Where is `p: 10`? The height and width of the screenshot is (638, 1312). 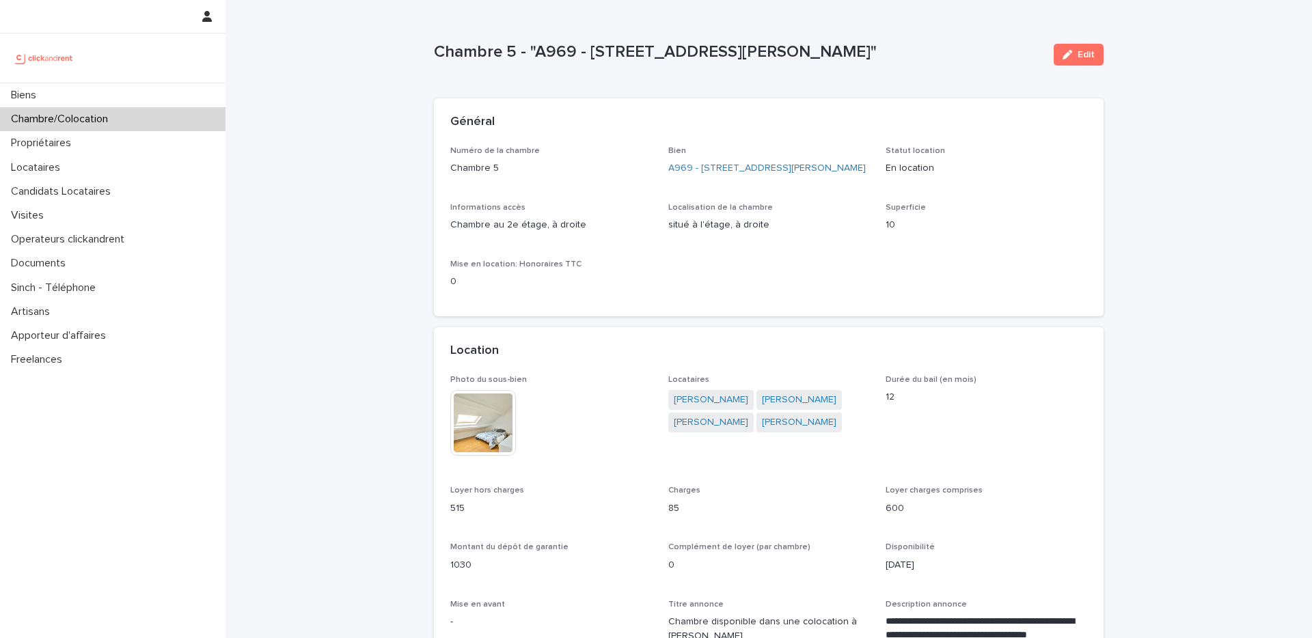 p: 10 is located at coordinates (986, 225).